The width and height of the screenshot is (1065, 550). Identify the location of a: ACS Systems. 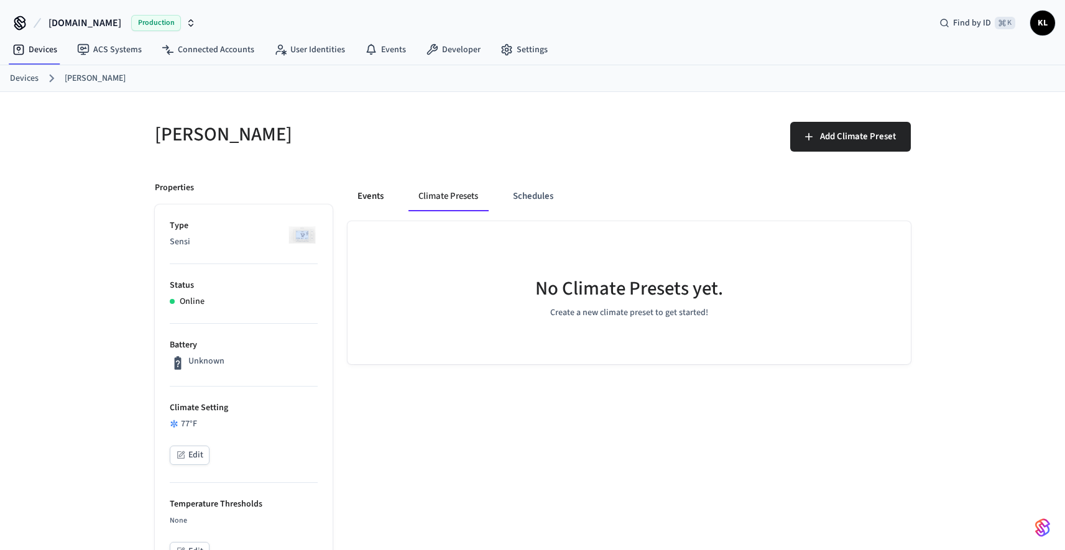
(109, 50).